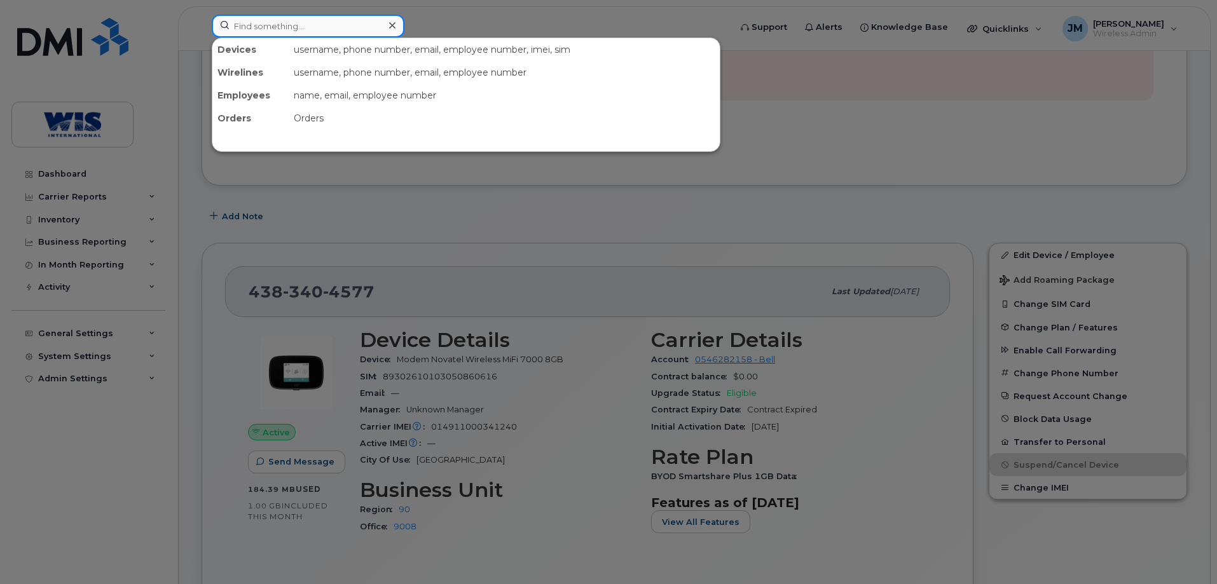  Describe the element at coordinates (251, 50) in the screenshot. I see `div: Devices` at that location.